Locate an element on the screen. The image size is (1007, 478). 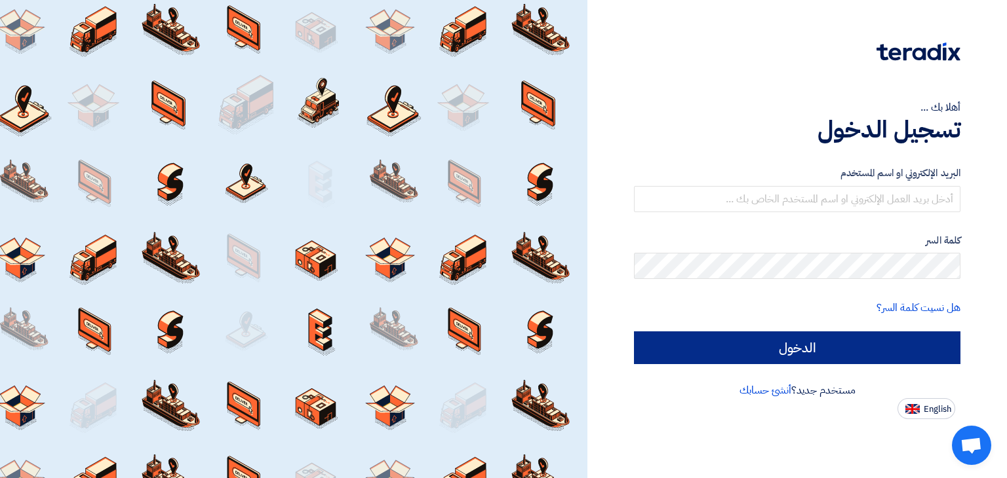
label: البريد الإلكتروني او اسم المستخدم is located at coordinates (797, 173).